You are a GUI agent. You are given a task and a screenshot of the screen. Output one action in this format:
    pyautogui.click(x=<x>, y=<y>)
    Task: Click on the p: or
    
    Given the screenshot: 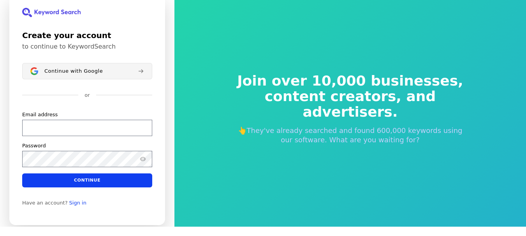 What is the action you would take?
    pyautogui.click(x=87, y=95)
    